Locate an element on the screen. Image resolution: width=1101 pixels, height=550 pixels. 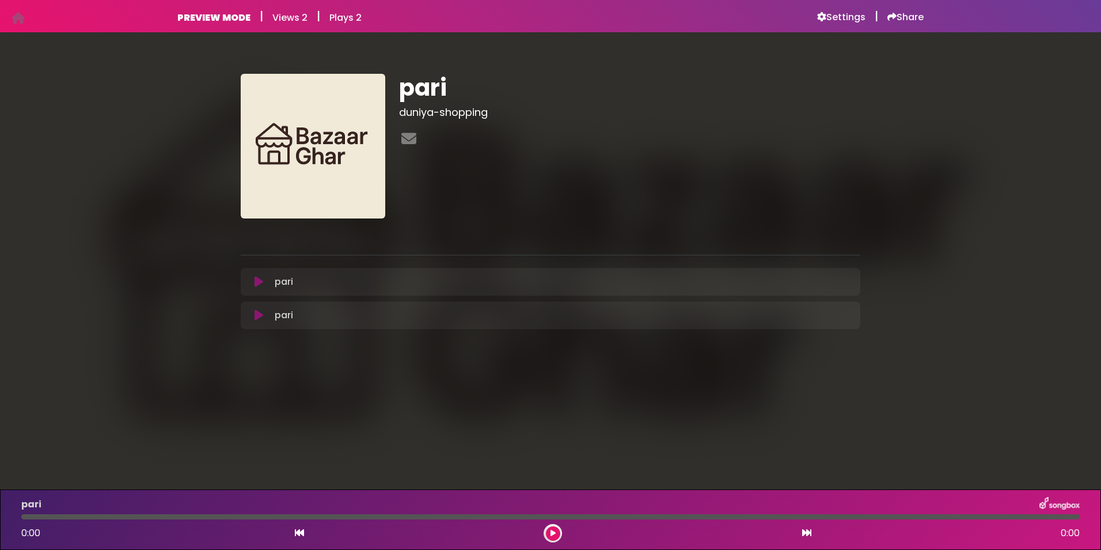
h6: Views 2 is located at coordinates (290, 17).